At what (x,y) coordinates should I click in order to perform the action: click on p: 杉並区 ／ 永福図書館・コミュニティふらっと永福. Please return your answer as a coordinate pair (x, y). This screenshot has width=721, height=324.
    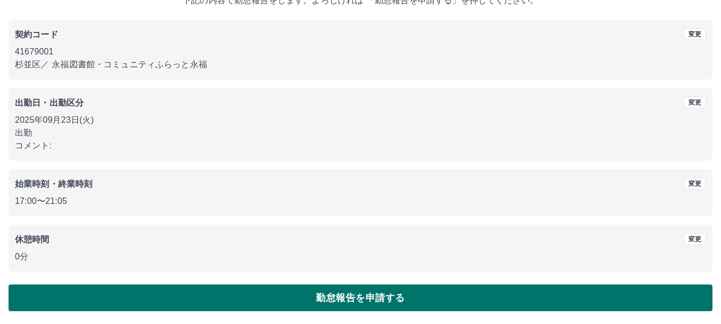
    Looking at the image, I should click on (360, 65).